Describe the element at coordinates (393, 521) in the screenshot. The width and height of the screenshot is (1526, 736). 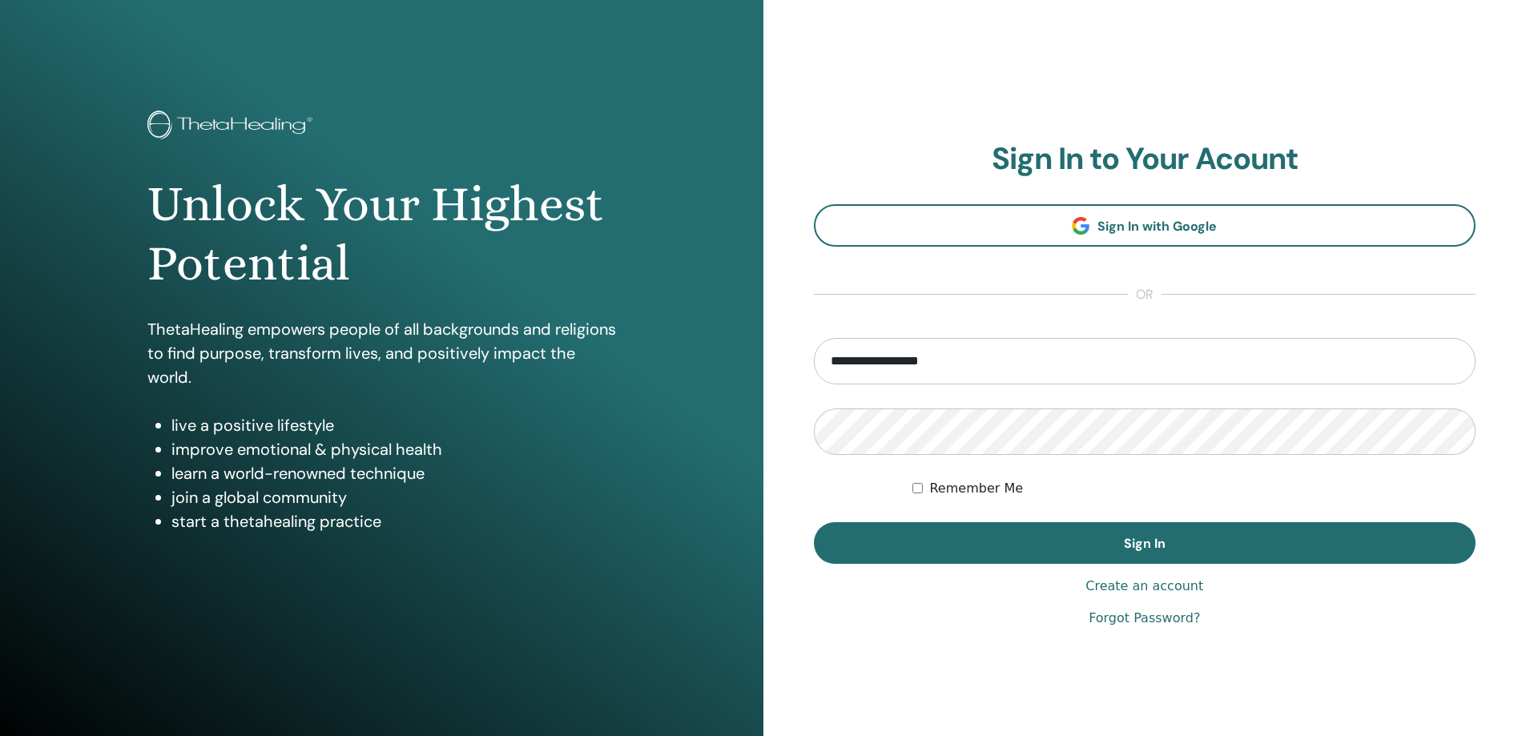
I see `li: start a thetahealing practice` at that location.